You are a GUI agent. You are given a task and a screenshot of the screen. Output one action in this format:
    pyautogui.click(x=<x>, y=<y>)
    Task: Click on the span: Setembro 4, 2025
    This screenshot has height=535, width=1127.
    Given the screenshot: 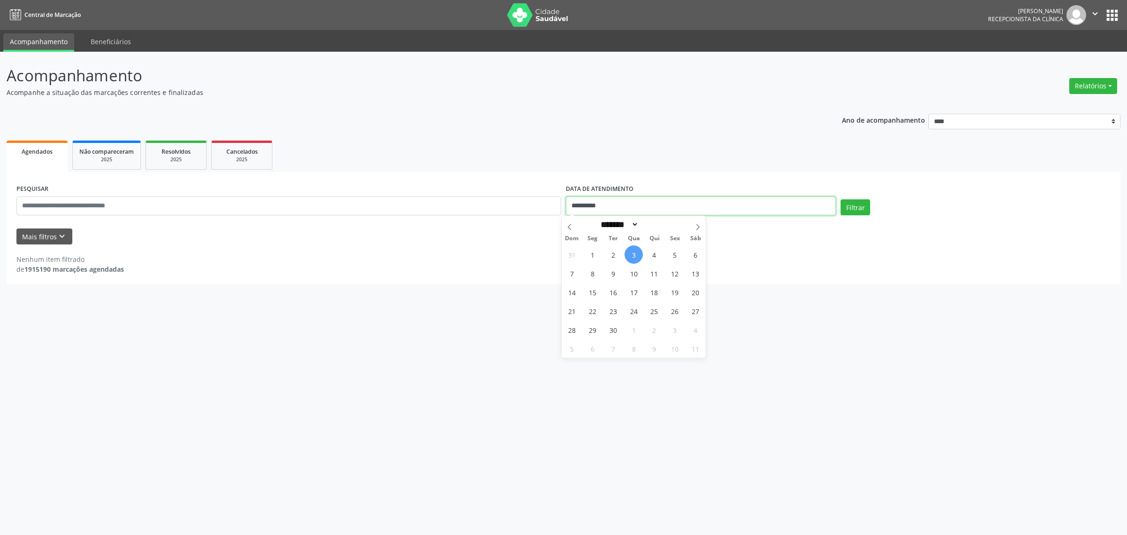 What is the action you would take?
    pyautogui.click(x=654, y=254)
    